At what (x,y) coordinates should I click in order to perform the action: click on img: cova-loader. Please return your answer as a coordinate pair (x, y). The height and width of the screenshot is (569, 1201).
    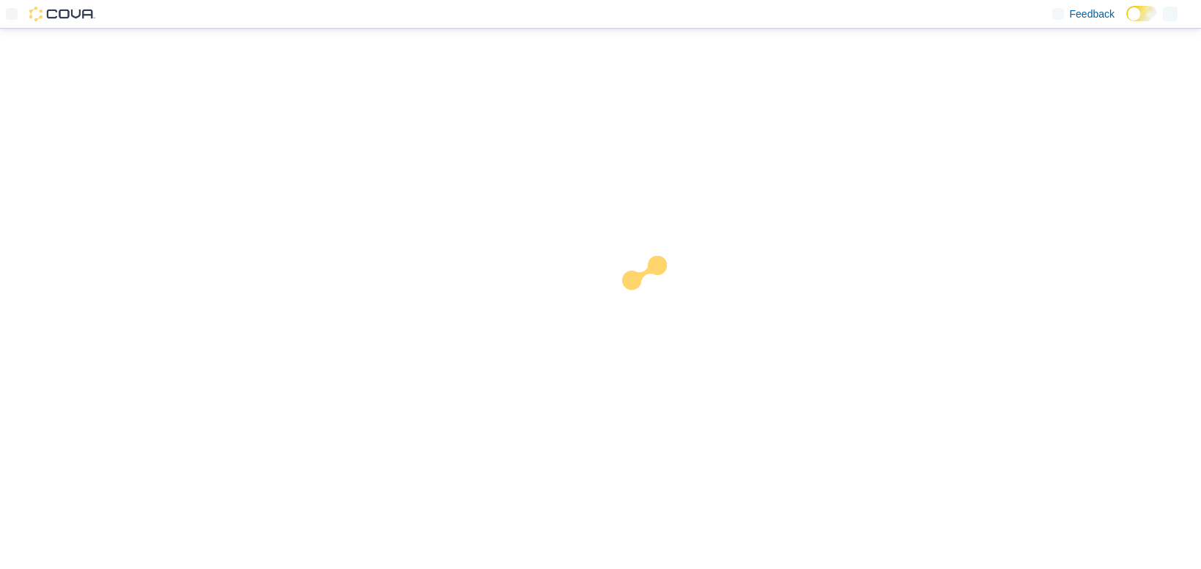
    Looking at the image, I should click on (656, 300).